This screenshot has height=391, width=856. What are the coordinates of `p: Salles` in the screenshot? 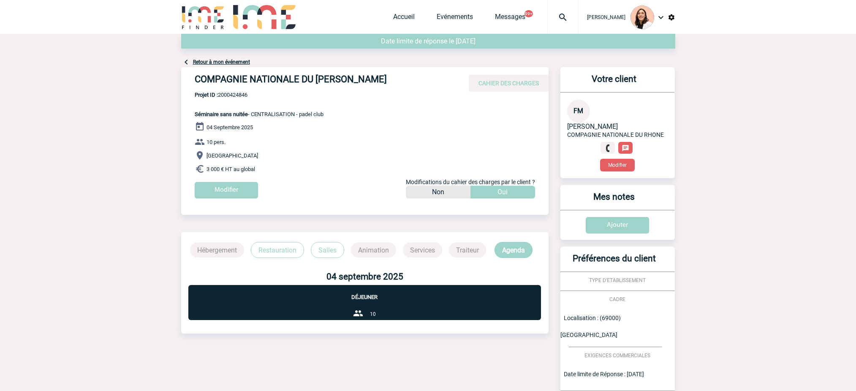 It's located at (327, 250).